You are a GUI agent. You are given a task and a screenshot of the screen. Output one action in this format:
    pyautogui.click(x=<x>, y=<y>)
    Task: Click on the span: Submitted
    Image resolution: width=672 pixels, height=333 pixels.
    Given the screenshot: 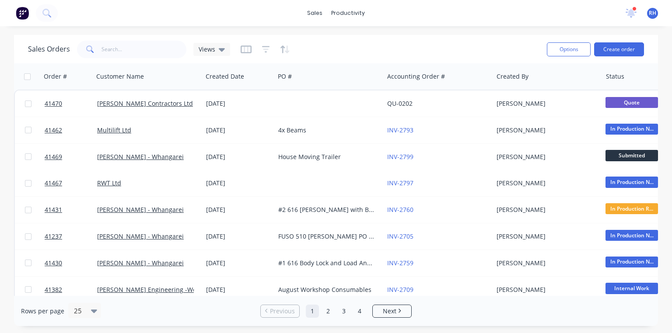 What is the action you would take?
    pyautogui.click(x=632, y=155)
    